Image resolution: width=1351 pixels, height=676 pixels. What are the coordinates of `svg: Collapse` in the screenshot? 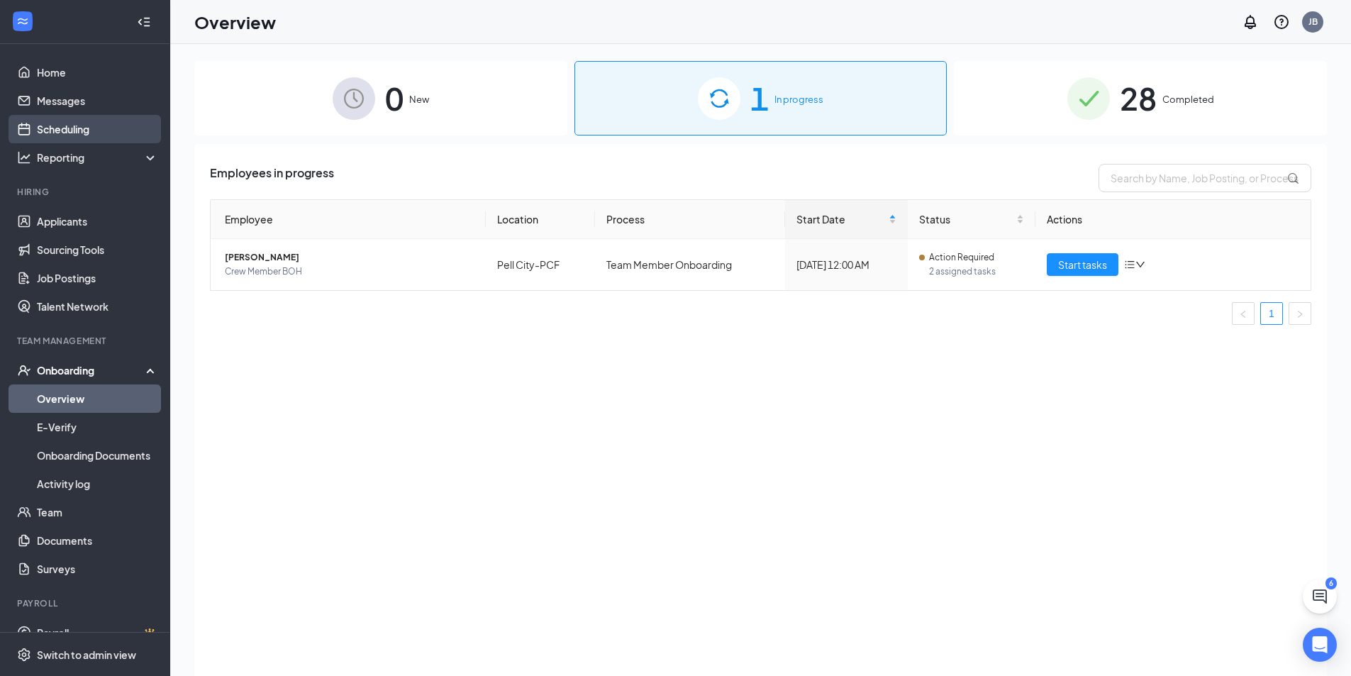 It's located at (144, 22).